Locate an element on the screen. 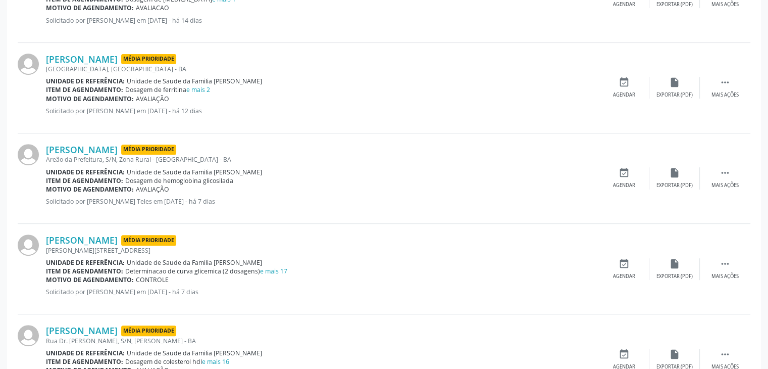 The height and width of the screenshot is (369, 768). span: Dosagem de colesterol hdl is located at coordinates (177, 361).